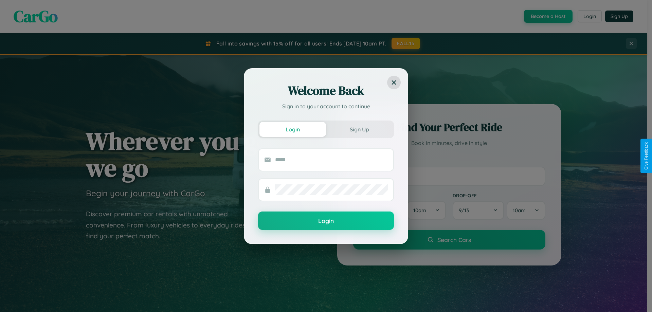 This screenshot has height=312, width=652. Describe the element at coordinates (646, 156) in the screenshot. I see `div: Give Feedback` at that location.